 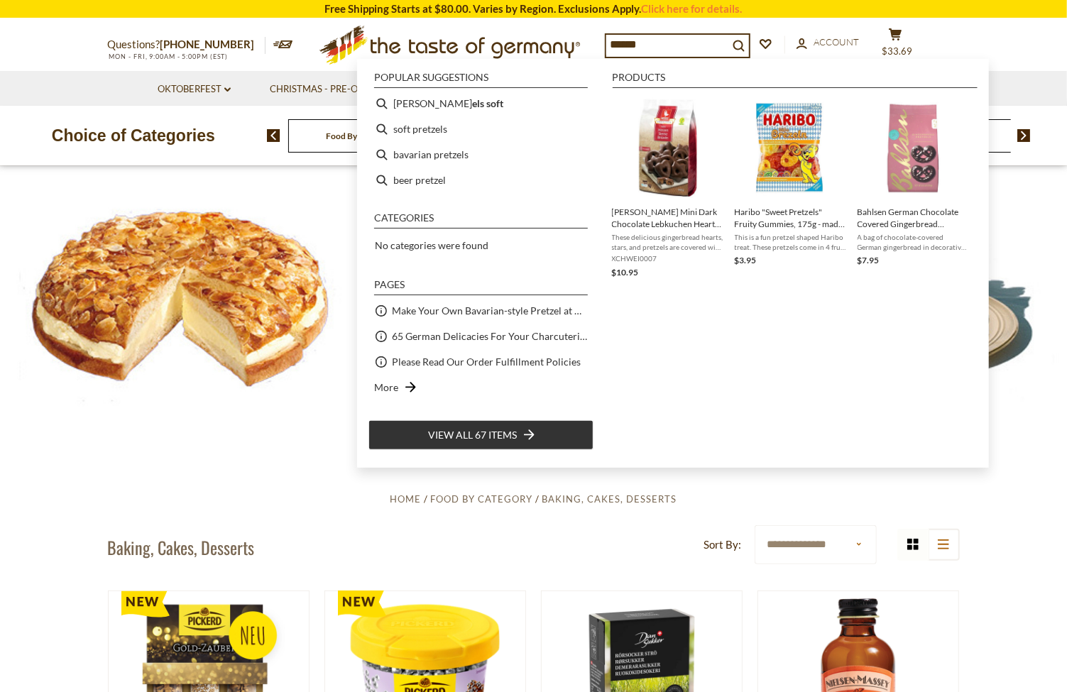 I want to click on span: View all 67 items, so click(x=472, y=435).